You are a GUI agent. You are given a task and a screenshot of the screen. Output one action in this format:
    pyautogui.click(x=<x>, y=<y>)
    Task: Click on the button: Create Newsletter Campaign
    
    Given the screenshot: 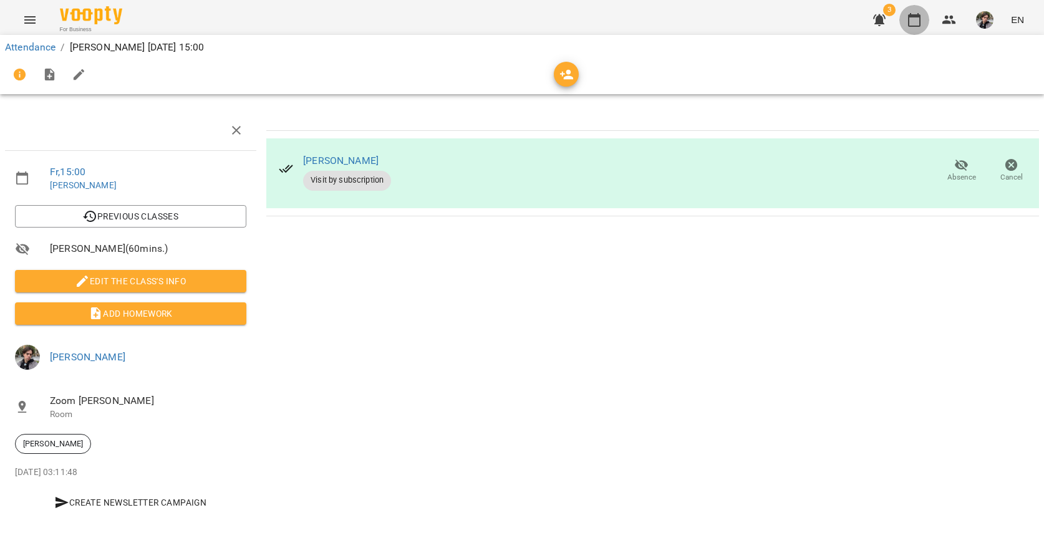 What is the action you would take?
    pyautogui.click(x=130, y=503)
    